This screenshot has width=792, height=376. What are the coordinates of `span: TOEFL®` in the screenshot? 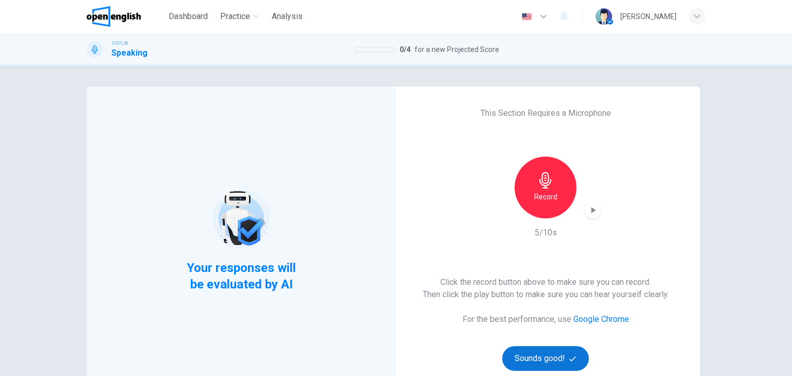 It's located at (120, 43).